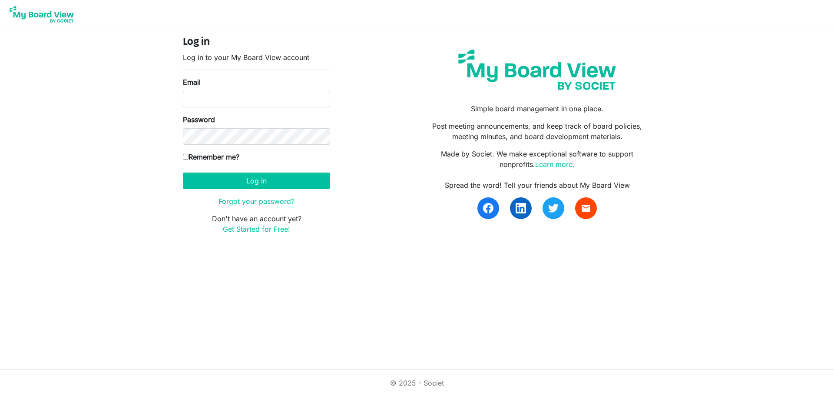 This screenshot has width=834, height=396. What do you see at coordinates (256, 42) in the screenshot?
I see `h4: Log in` at bounding box center [256, 42].